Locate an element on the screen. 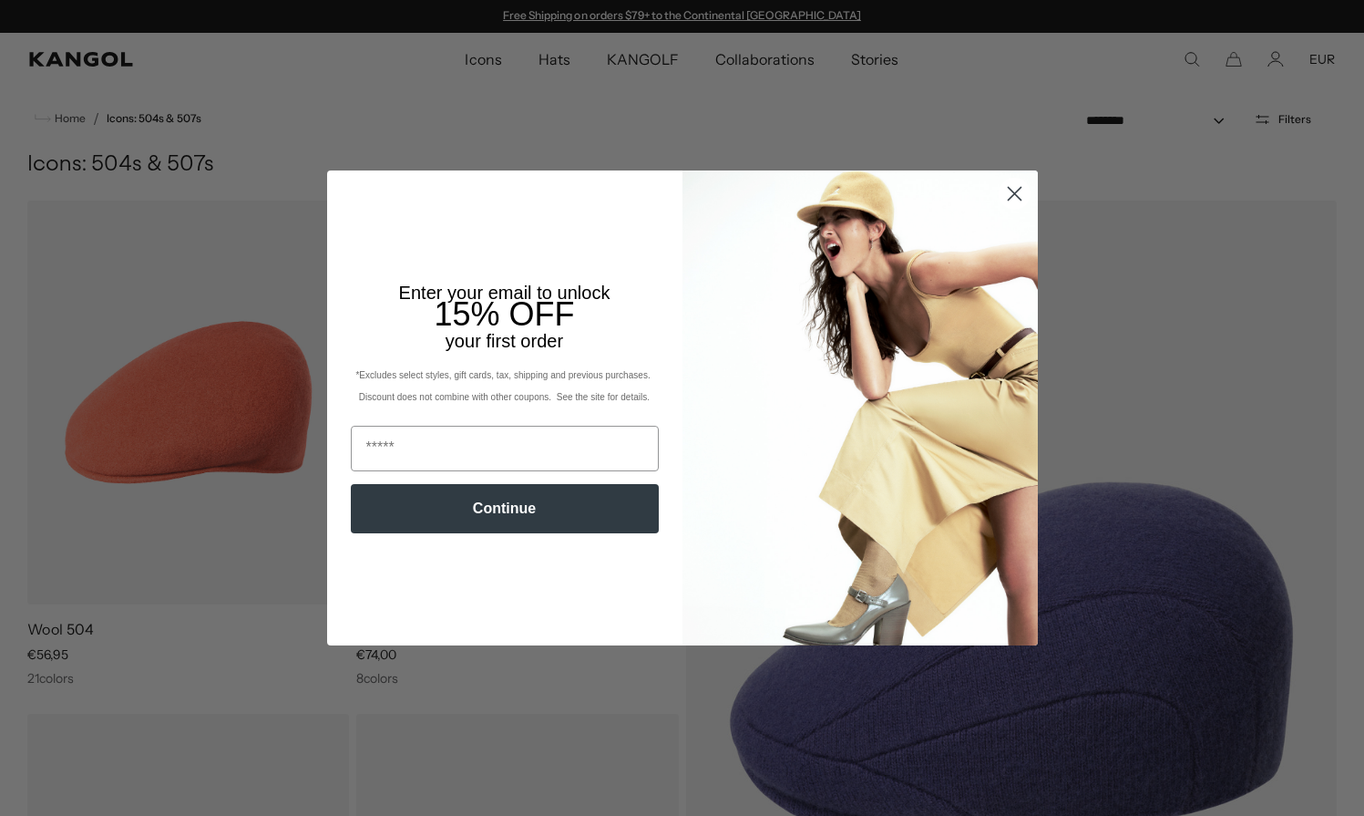 Image resolution: width=1364 pixels, height=816 pixels. input: Email is located at coordinates (505, 448).